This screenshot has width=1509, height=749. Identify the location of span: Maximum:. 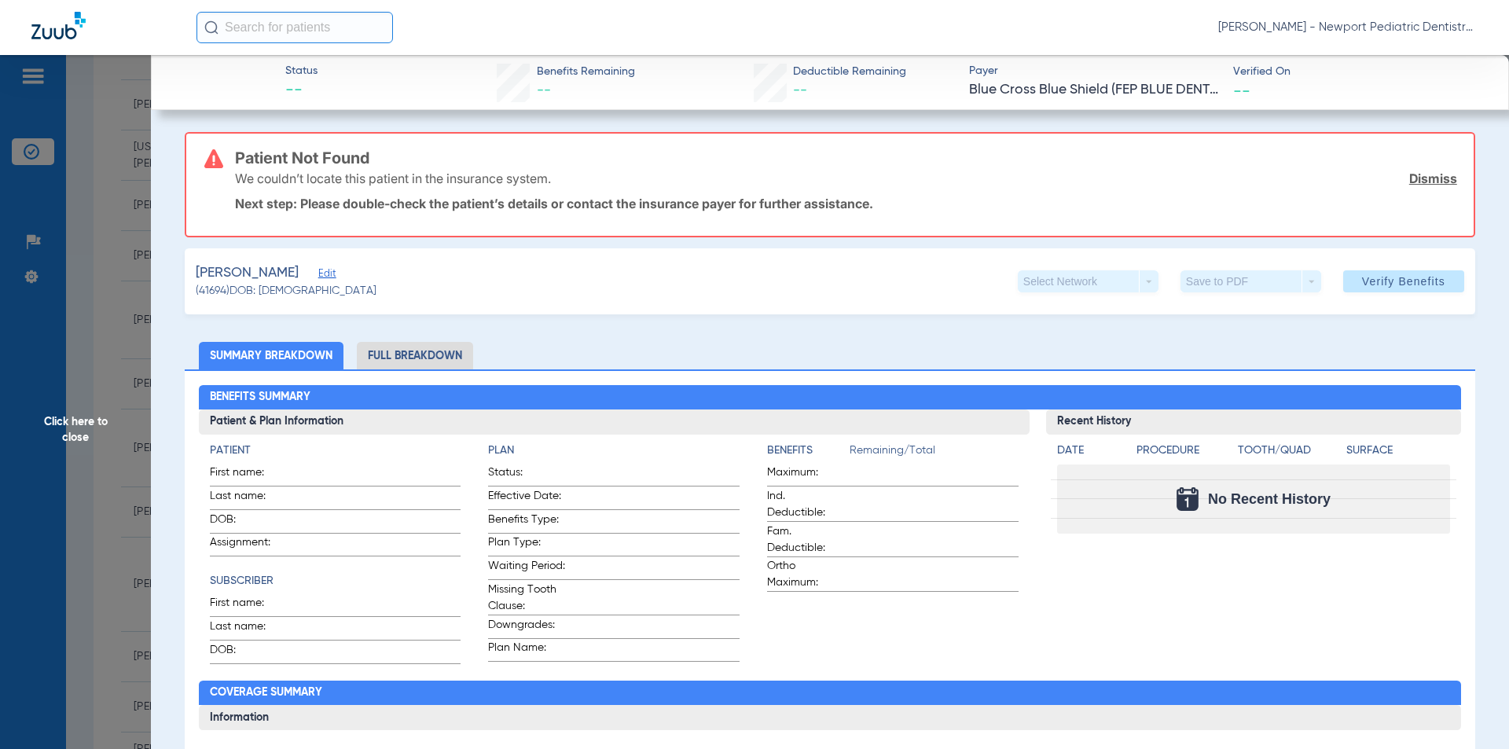
(805, 475).